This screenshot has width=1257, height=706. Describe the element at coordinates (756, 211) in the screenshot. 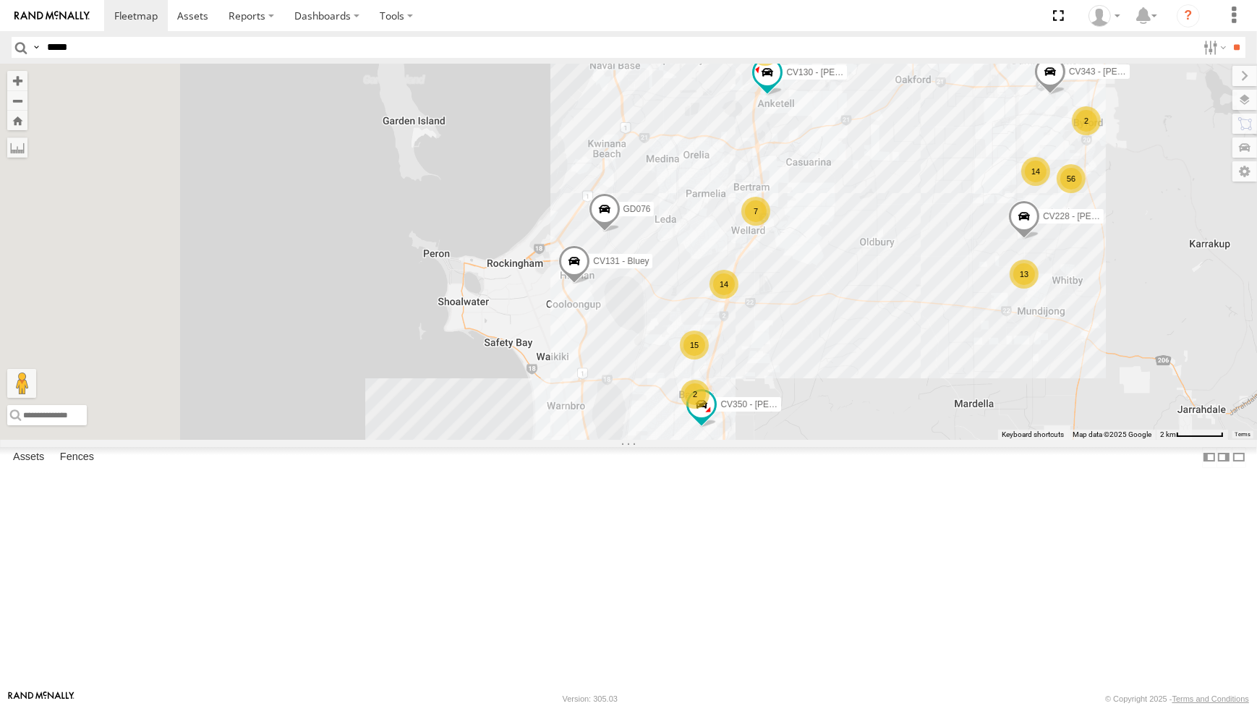

I see `div: 7` at that location.